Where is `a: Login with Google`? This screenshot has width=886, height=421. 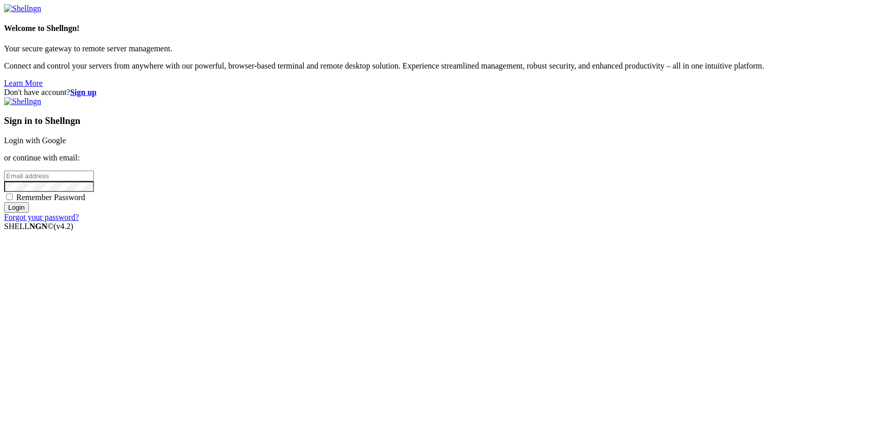 a: Login with Google is located at coordinates (35, 140).